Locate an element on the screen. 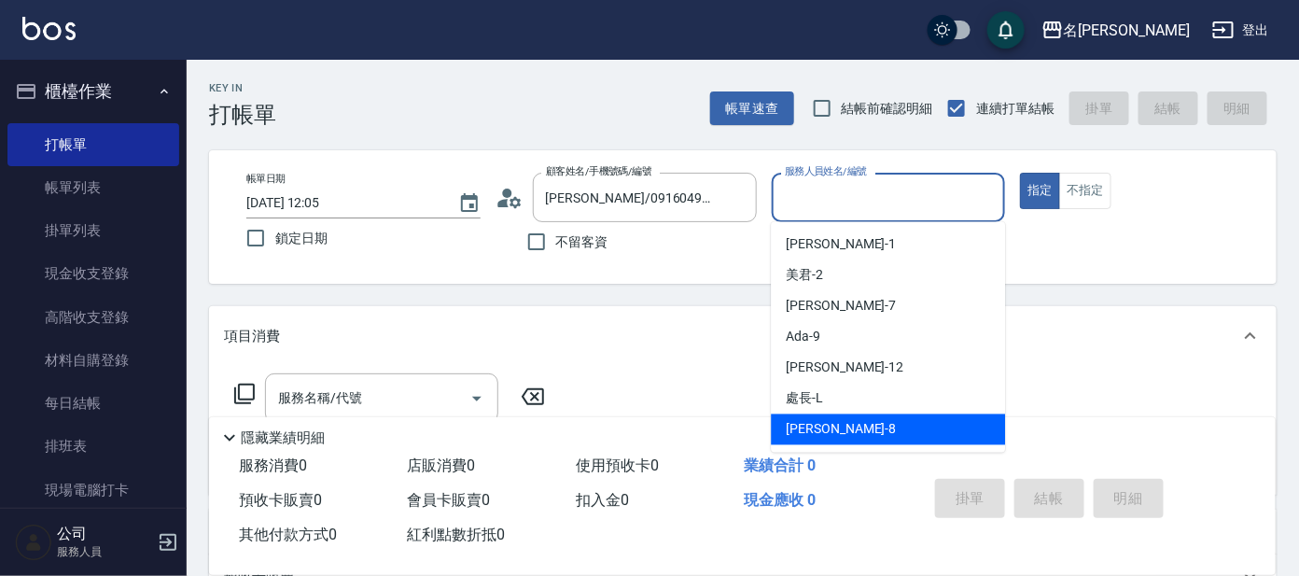  span: 結帳前確認明細 is located at coordinates (888, 108).